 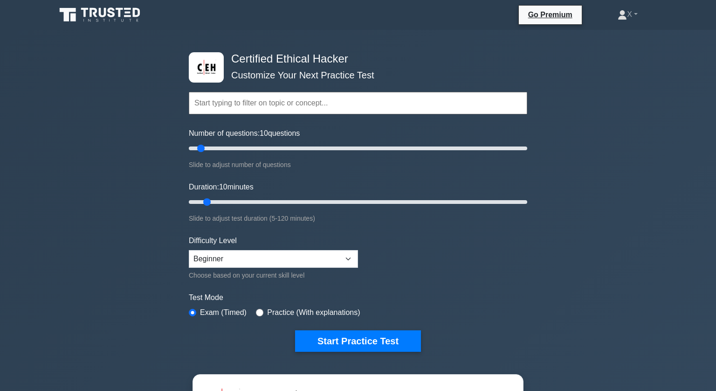 What do you see at coordinates (627, 14) in the screenshot?
I see `a: X` at bounding box center [627, 14].